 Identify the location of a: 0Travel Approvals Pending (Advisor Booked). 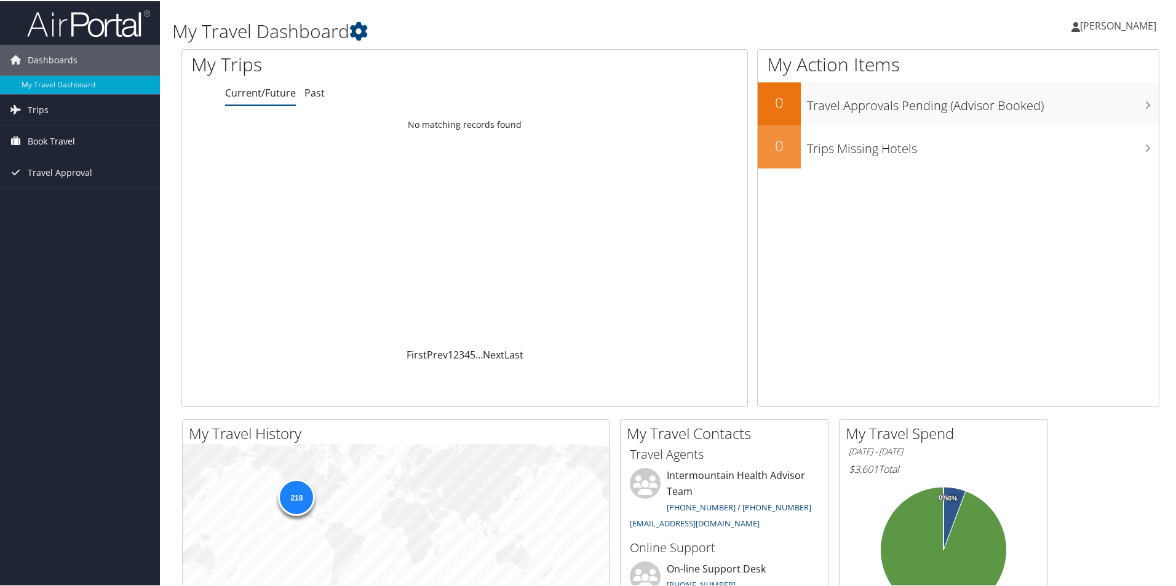
(958, 103).